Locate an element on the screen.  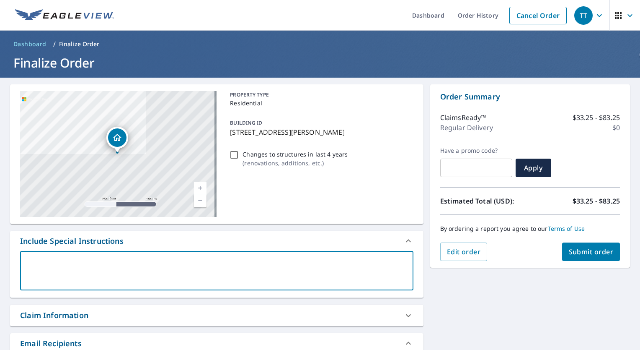
button: Edit order is located at coordinates (464, 251).